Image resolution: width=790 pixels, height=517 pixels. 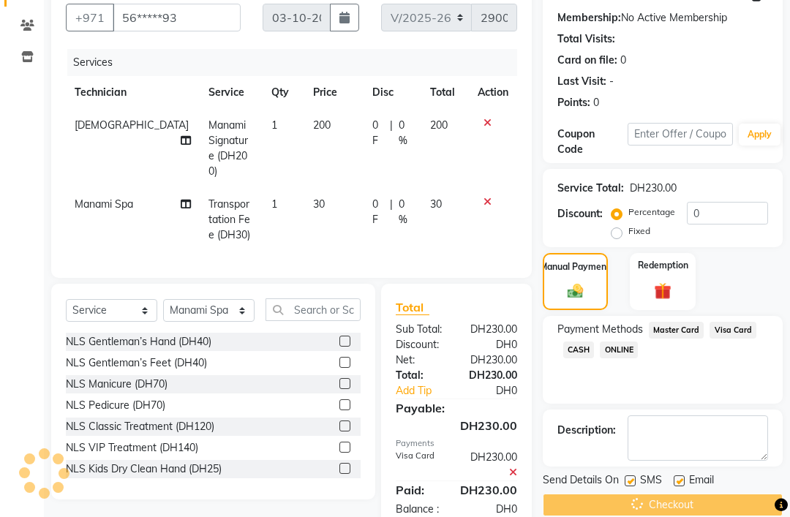 I want to click on div: No Active Membership, so click(x=663, y=18).